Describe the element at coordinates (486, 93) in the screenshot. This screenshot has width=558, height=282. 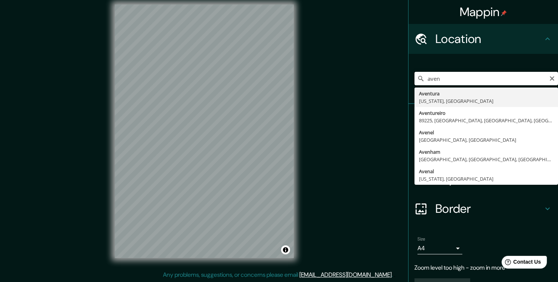
I see `div: Aventura` at that location.